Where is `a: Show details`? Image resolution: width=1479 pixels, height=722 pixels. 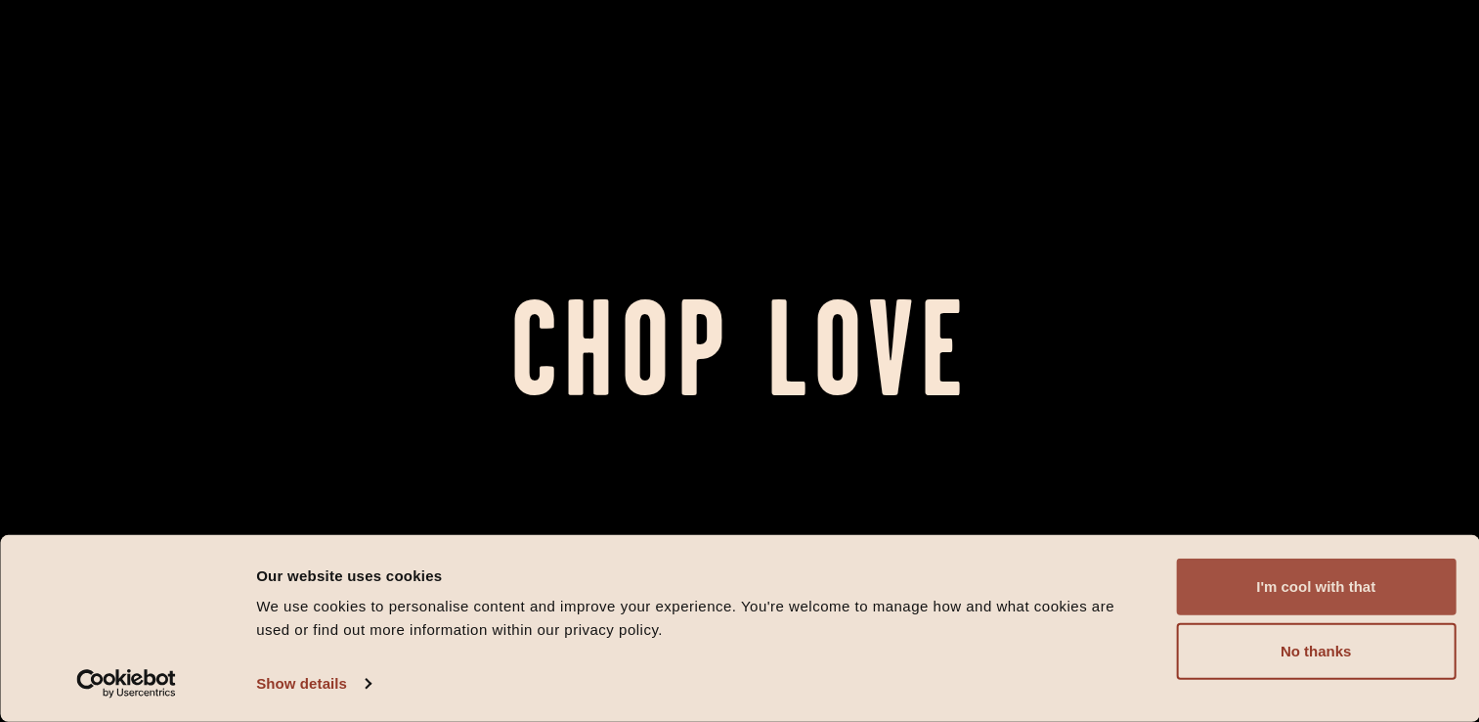
a: Show details is located at coordinates (313, 683).